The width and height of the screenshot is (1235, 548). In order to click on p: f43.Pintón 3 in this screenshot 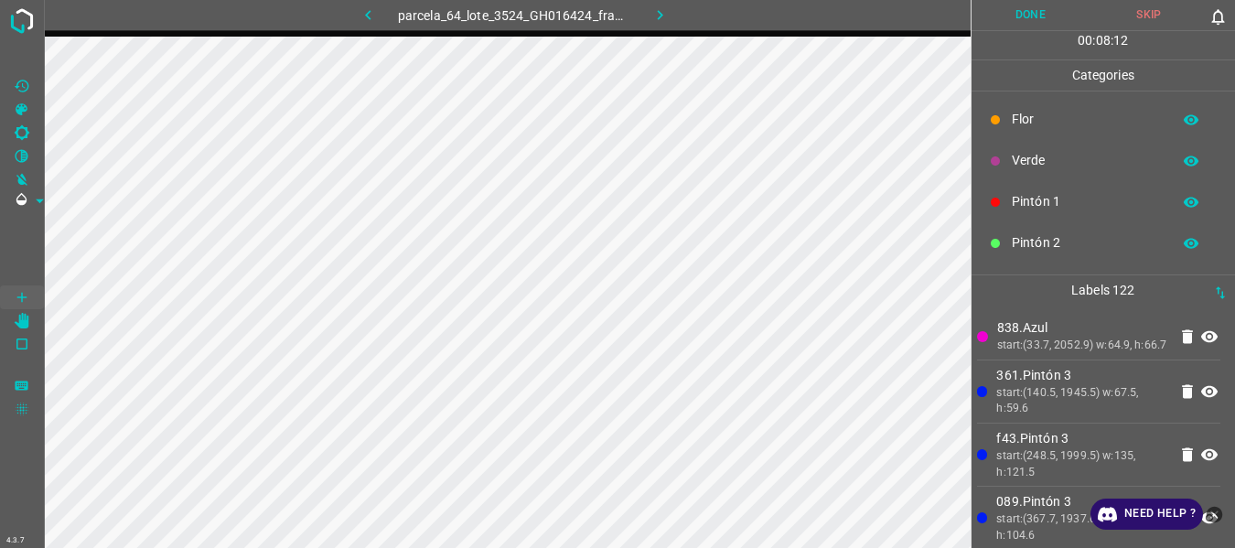, I will do `click(1081, 438)`.